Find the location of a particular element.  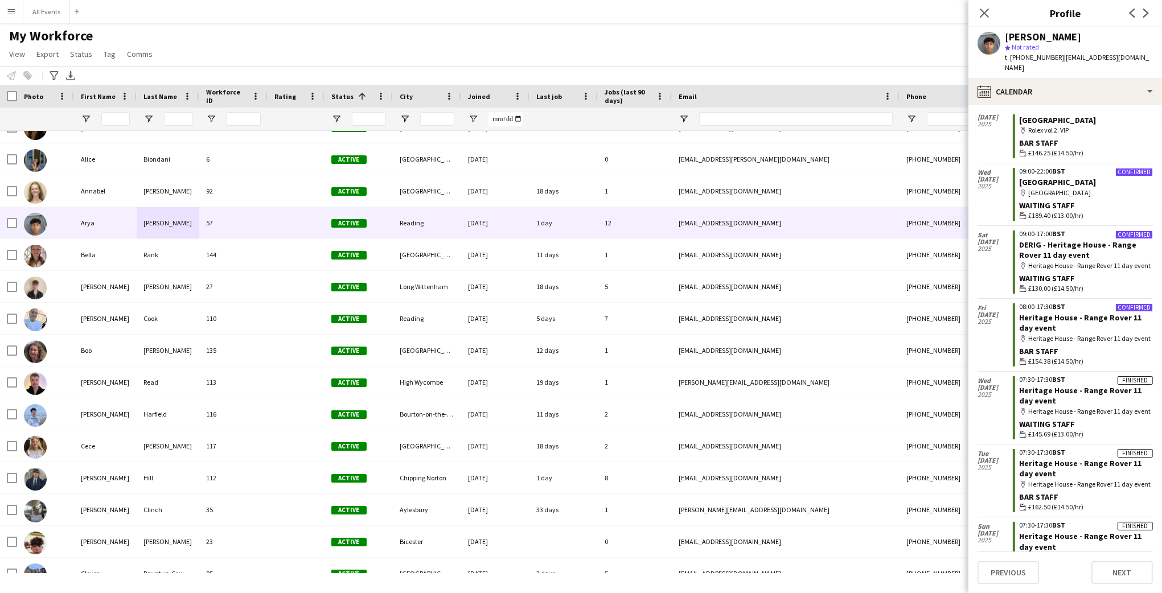

h3: Profile is located at coordinates (1065, 13).